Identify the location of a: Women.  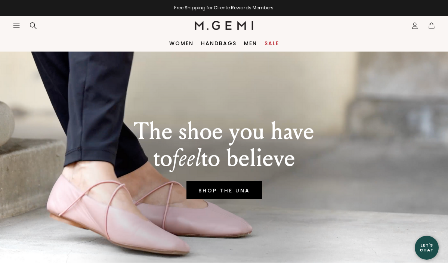
(181, 43).